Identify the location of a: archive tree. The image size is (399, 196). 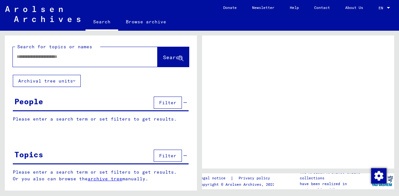
(105, 179).